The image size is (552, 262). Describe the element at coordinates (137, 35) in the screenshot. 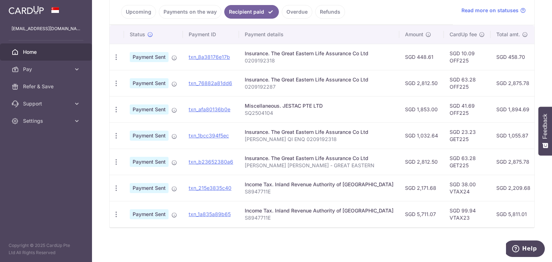

I see `span: Status` at that location.